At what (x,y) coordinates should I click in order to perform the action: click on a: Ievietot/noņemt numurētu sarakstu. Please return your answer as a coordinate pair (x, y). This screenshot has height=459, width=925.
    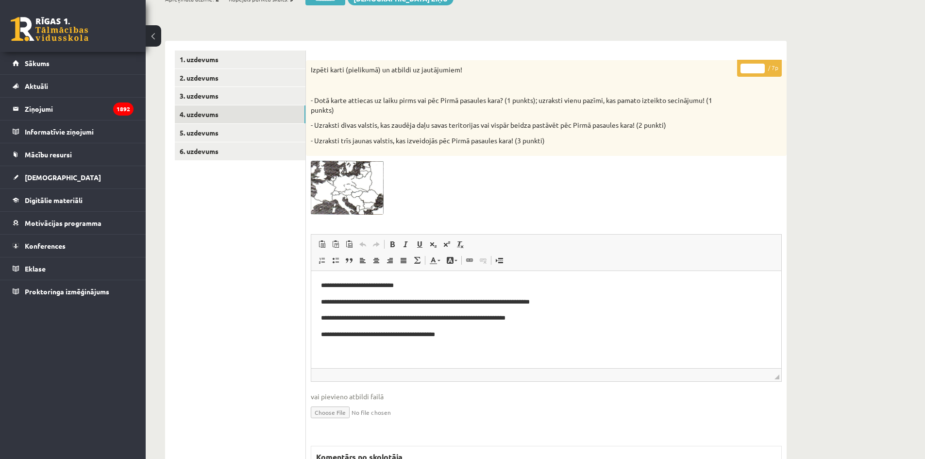
    Looking at the image, I should click on (322, 260).